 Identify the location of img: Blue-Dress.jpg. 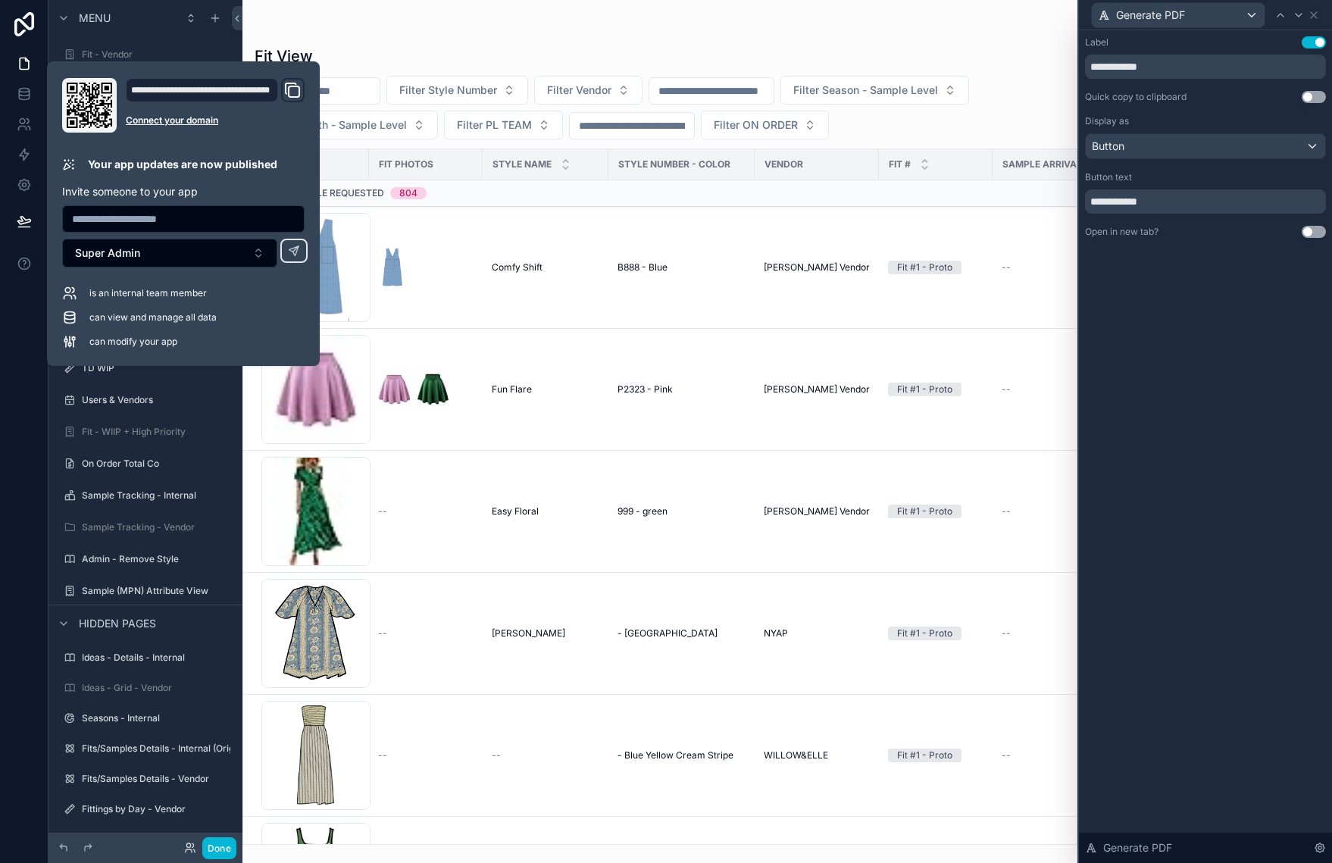
(392, 268).